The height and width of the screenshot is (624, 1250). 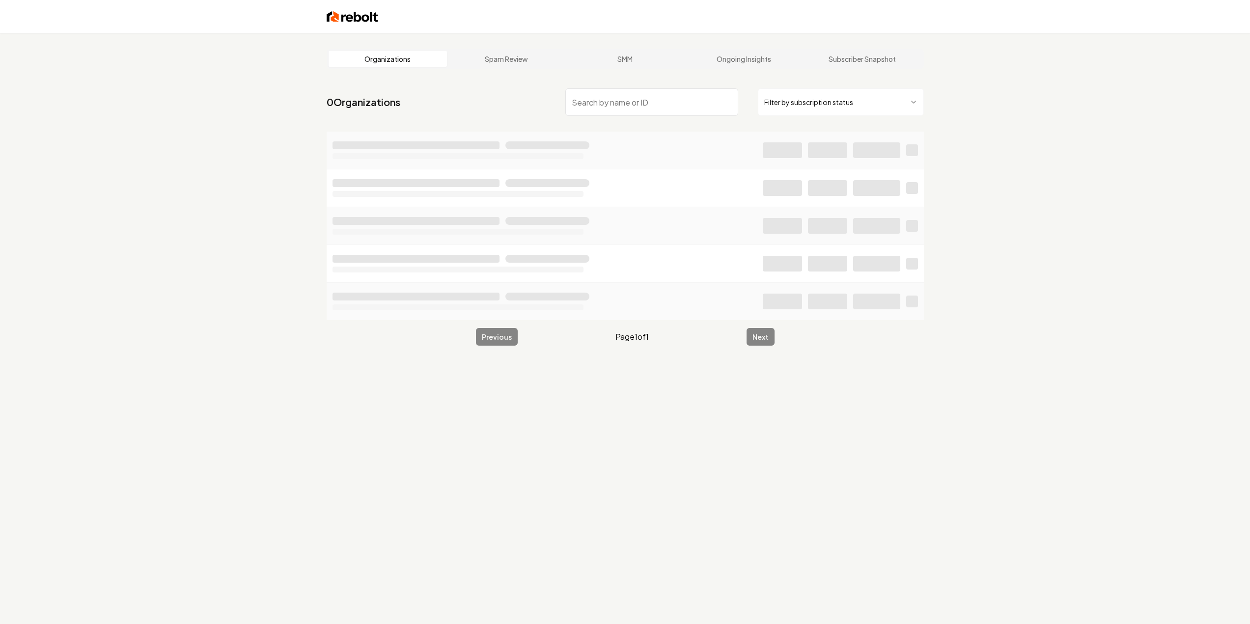 What do you see at coordinates (388, 59) in the screenshot?
I see `a: Organizations` at bounding box center [388, 59].